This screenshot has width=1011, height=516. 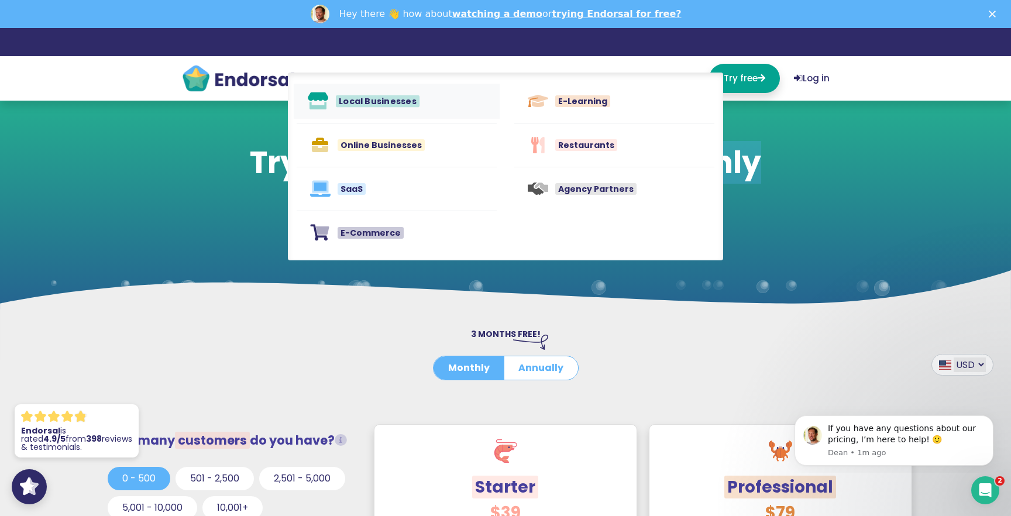 What do you see at coordinates (238, 78) in the screenshot?
I see `img: endorsal-logo@2x.png` at bounding box center [238, 78].